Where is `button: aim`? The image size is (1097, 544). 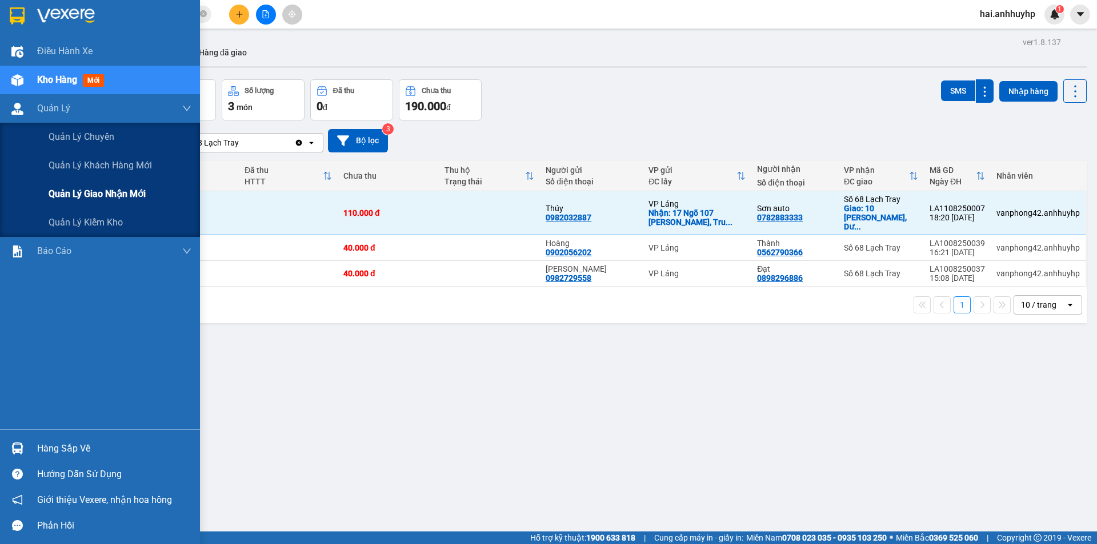
button: aim is located at coordinates (292, 14).